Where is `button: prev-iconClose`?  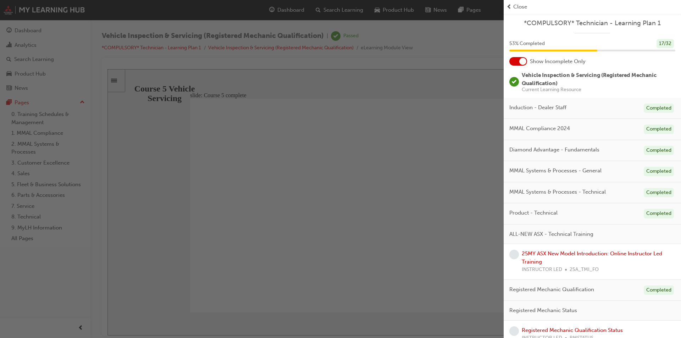 button: prev-iconClose is located at coordinates (592, 7).